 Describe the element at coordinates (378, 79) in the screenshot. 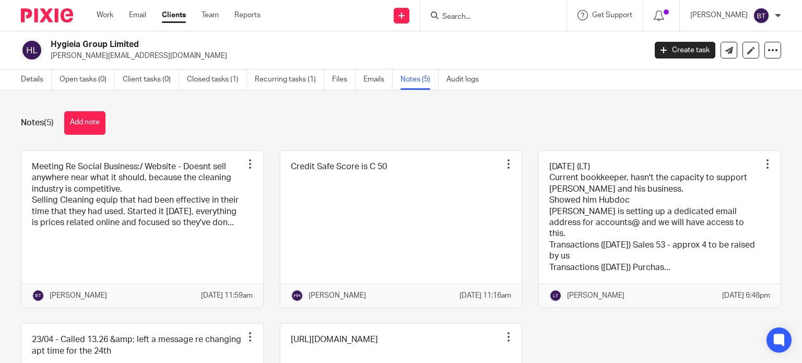

I see `a: Emails` at that location.